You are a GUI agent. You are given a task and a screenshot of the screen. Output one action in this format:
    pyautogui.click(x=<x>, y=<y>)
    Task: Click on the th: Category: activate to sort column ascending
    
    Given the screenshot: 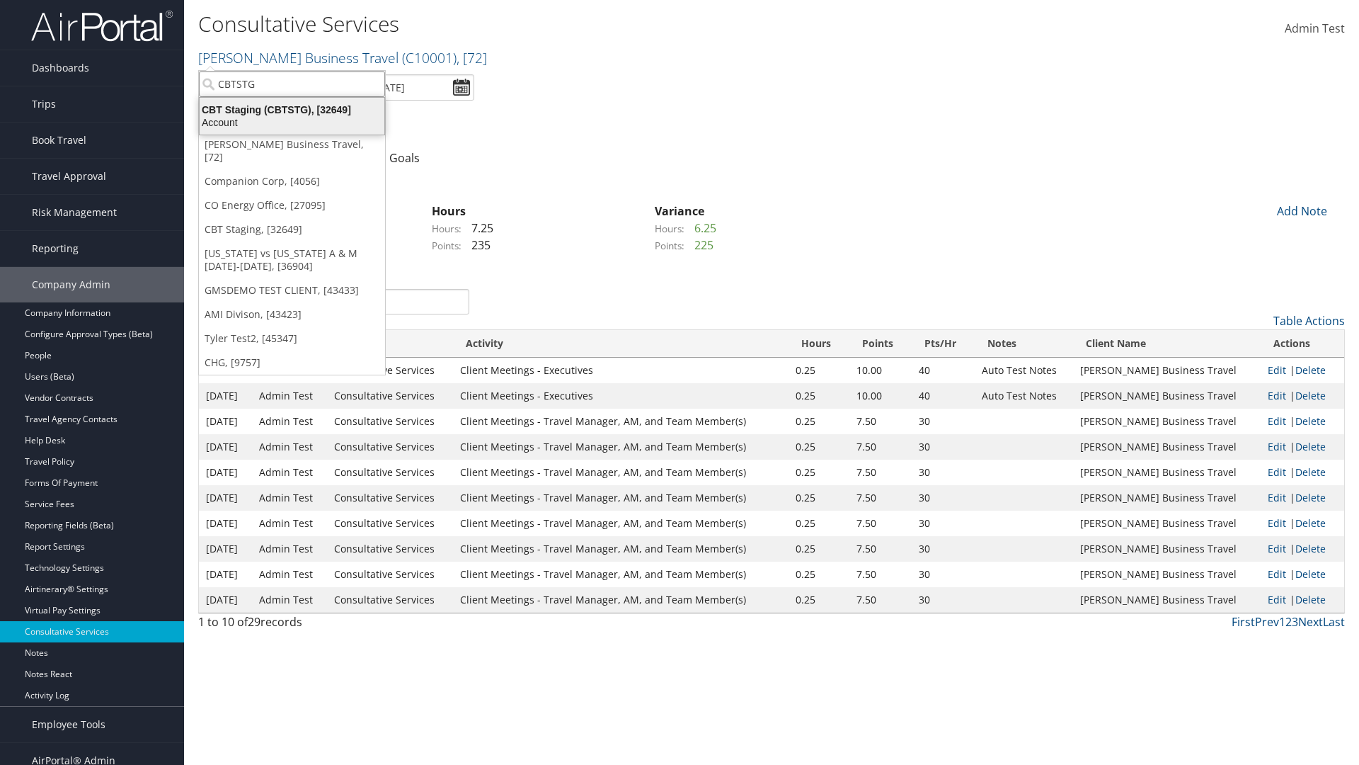 What is the action you would take?
    pyautogui.click(x=390, y=343)
    